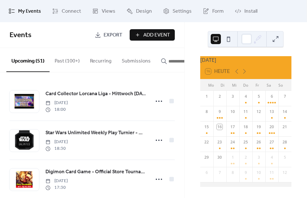 Image resolution: width=307 pixels, height=198 pixels. I want to click on div: Di, so click(222, 85).